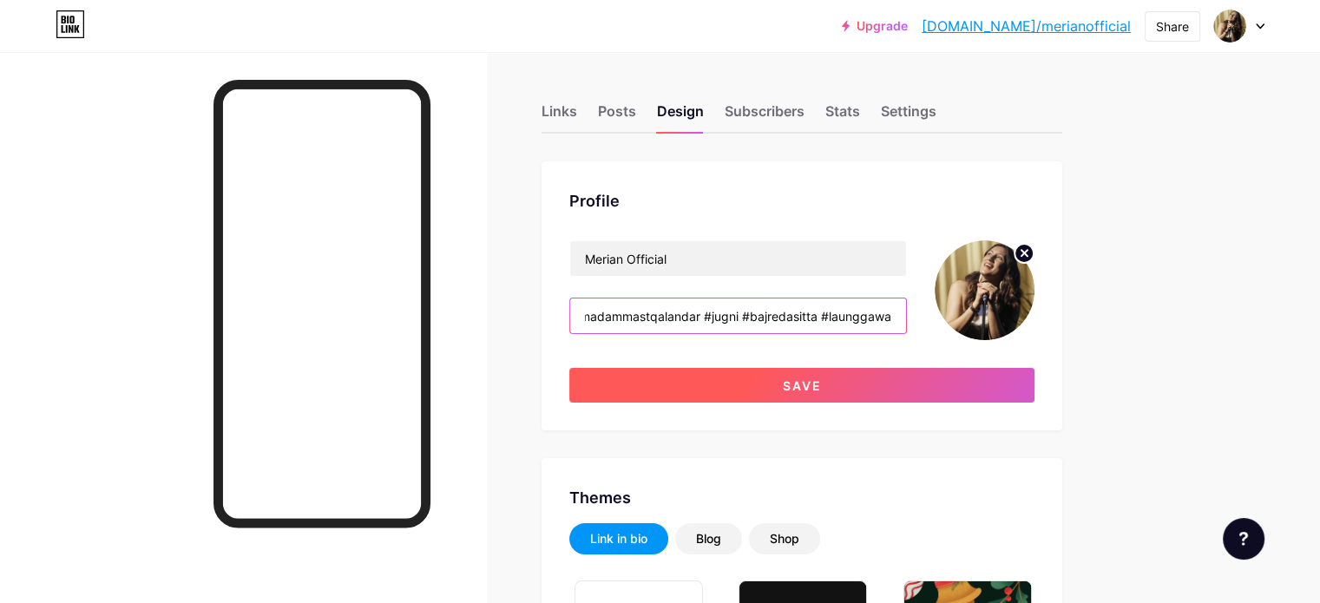 The image size is (1320, 603). What do you see at coordinates (784, 539) in the screenshot?
I see `div: Shop` at bounding box center [784, 539].